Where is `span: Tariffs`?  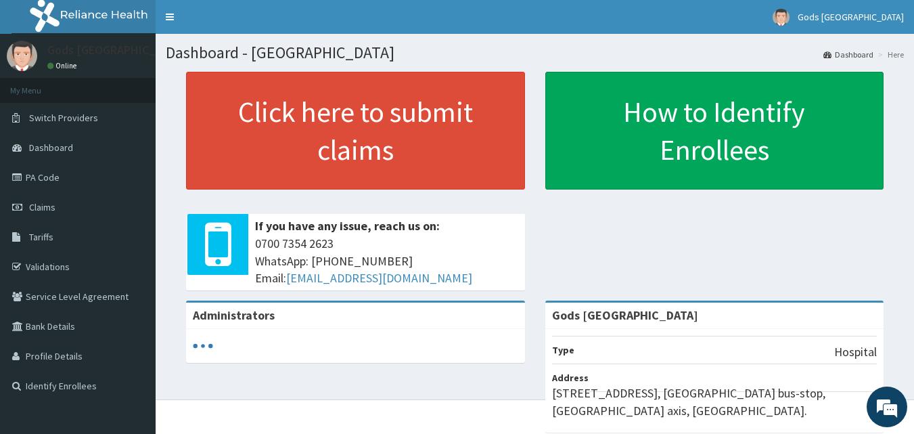 span: Tariffs is located at coordinates (41, 237).